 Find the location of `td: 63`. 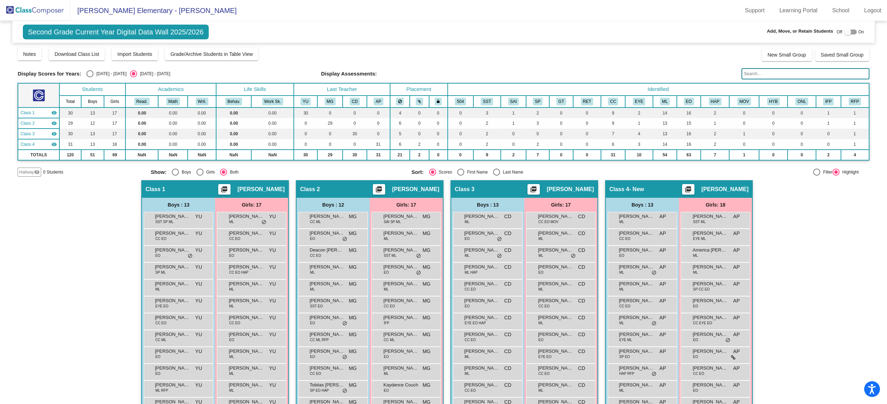

td: 63 is located at coordinates (689, 155).